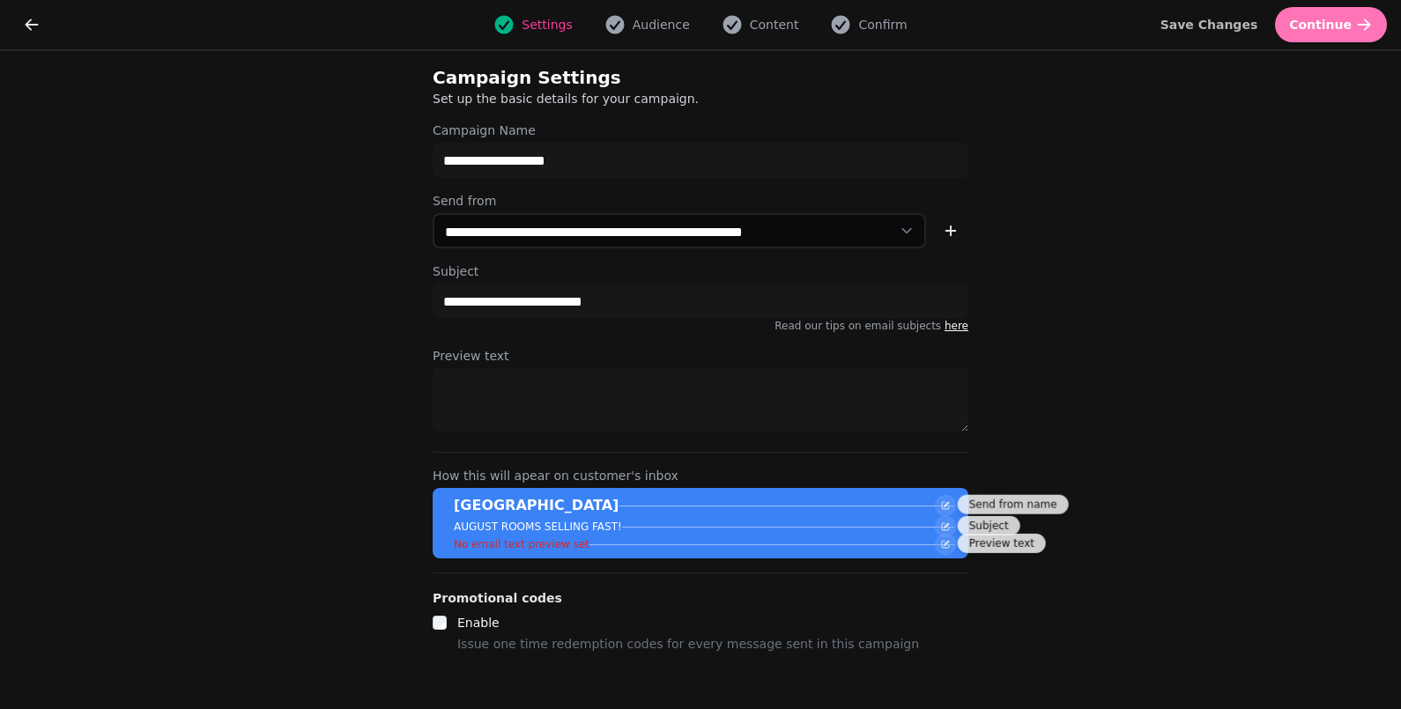 The height and width of the screenshot is (709, 1401). What do you see at coordinates (497, 598) in the screenshot?
I see `legend: Promotional codes` at bounding box center [497, 598].